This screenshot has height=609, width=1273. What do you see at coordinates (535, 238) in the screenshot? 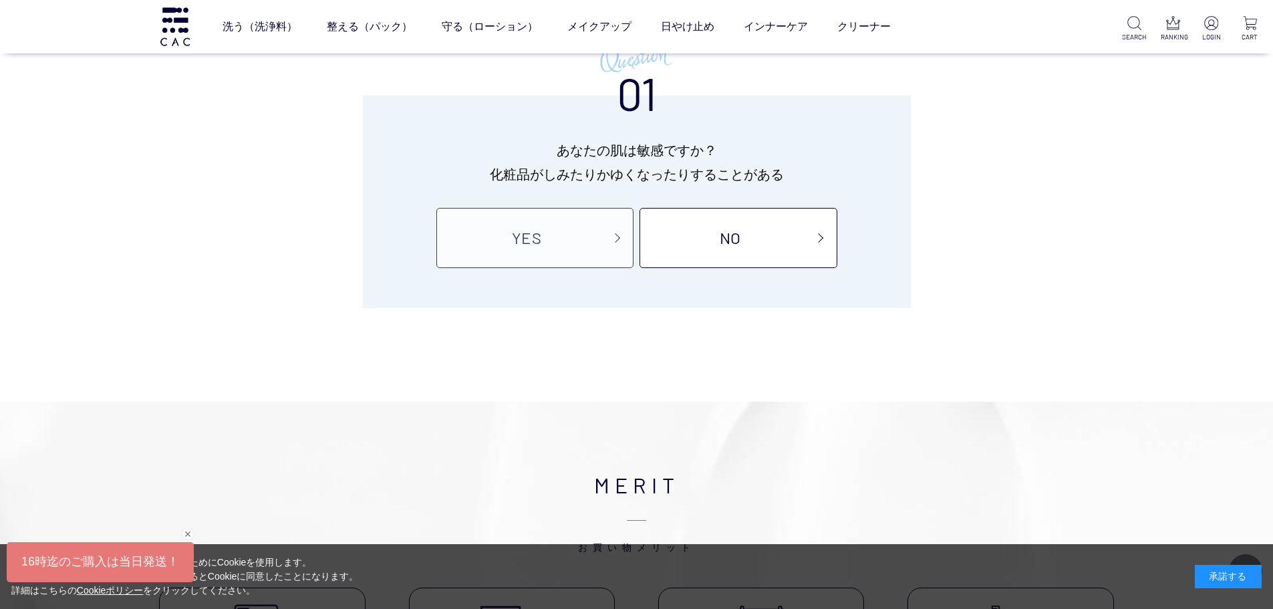
I see `a: YES` at bounding box center [535, 238].